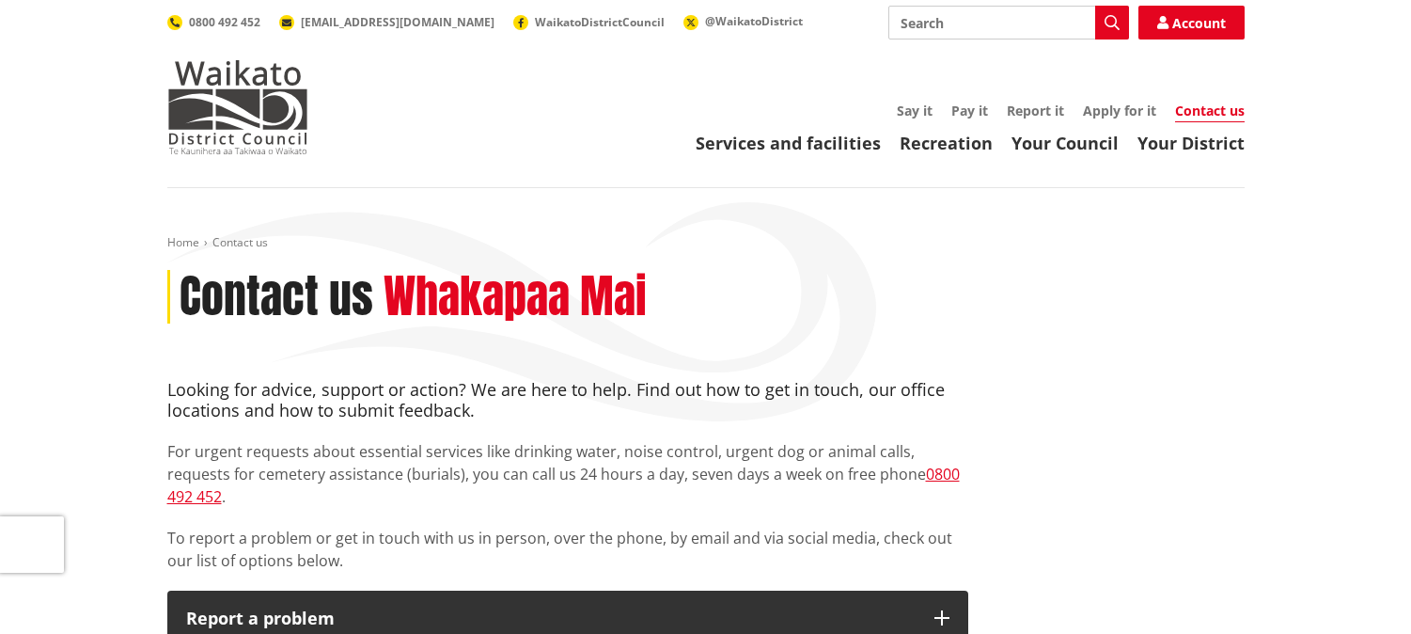 This screenshot has height=634, width=1411. What do you see at coordinates (1191, 23) in the screenshot?
I see `a: Account` at bounding box center [1191, 23].